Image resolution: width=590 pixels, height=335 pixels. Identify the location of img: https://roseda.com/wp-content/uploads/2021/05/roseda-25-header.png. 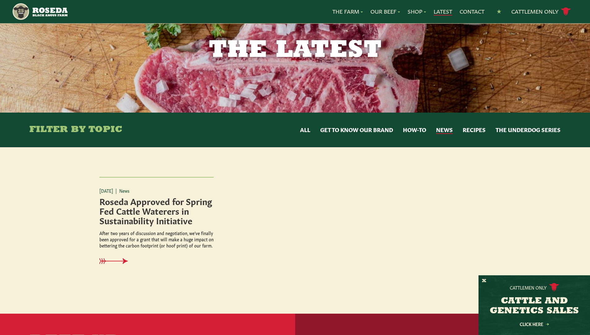
(39, 11).